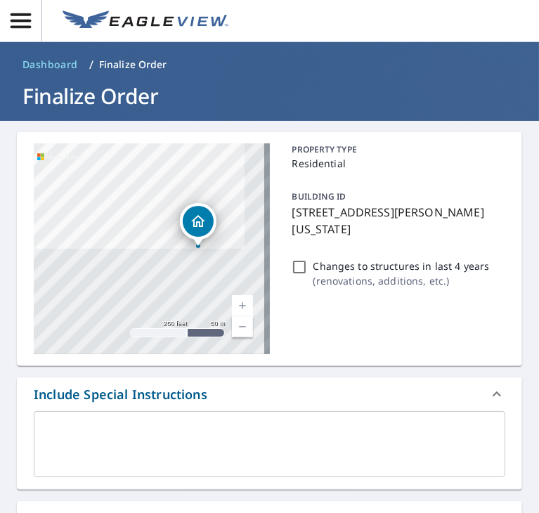 This screenshot has height=513, width=539. What do you see at coordinates (198, 225) in the screenshot?
I see `div: Dropped pin, building 1, Residential property, 2813 Saville Garden Way Virginia Beach, VA 23453` at bounding box center [198, 225].